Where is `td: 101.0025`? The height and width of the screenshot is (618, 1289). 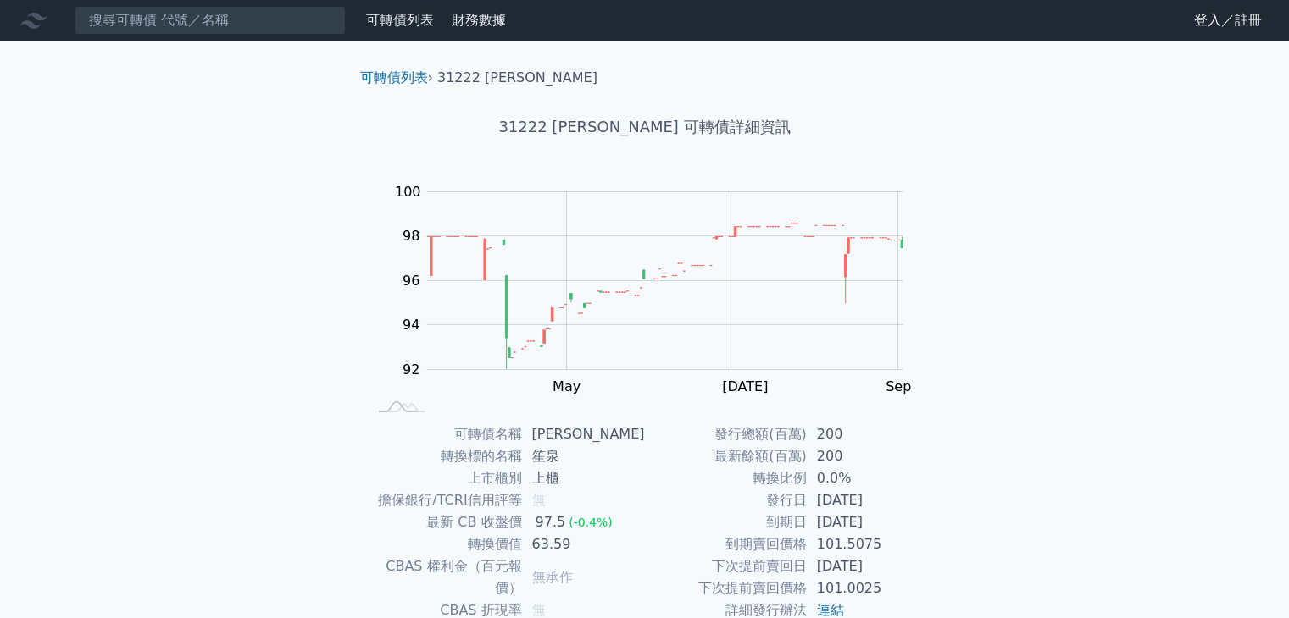 td: 101.0025 is located at coordinates (864, 589).